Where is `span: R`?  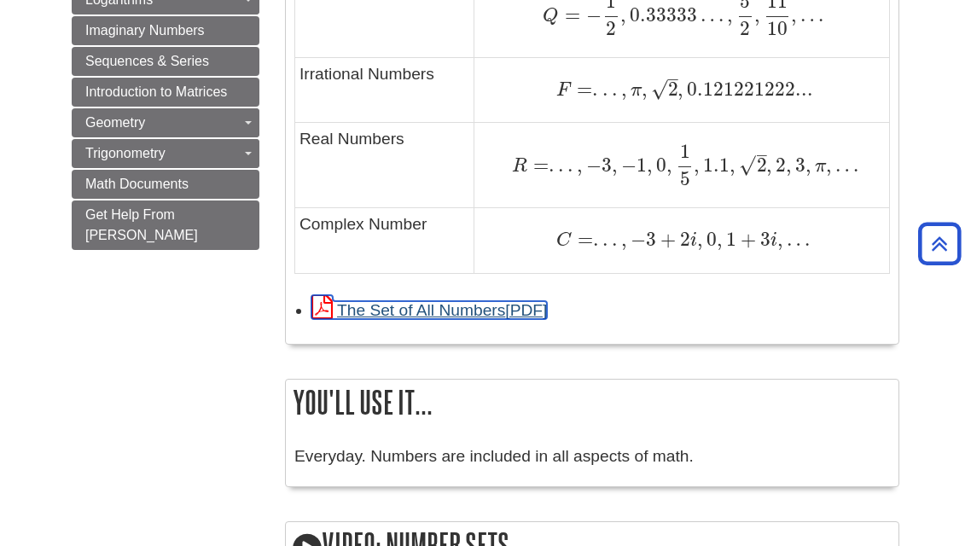 span: R is located at coordinates (520, 166).